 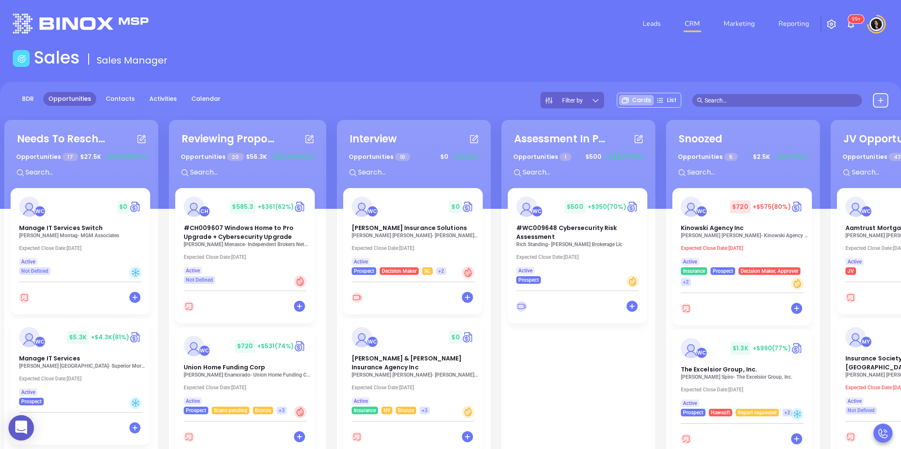 I want to click on sup: 100, so click(x=856, y=19).